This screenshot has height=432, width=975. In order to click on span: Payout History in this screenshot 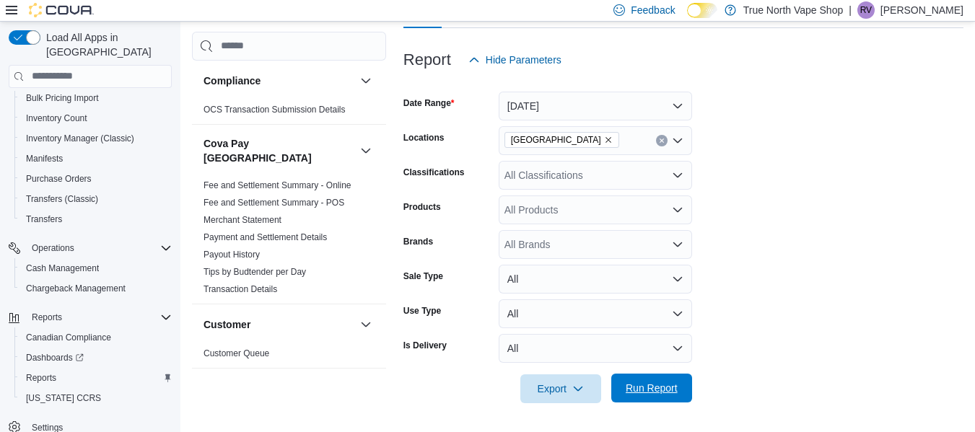, I will do `click(232, 255)`.